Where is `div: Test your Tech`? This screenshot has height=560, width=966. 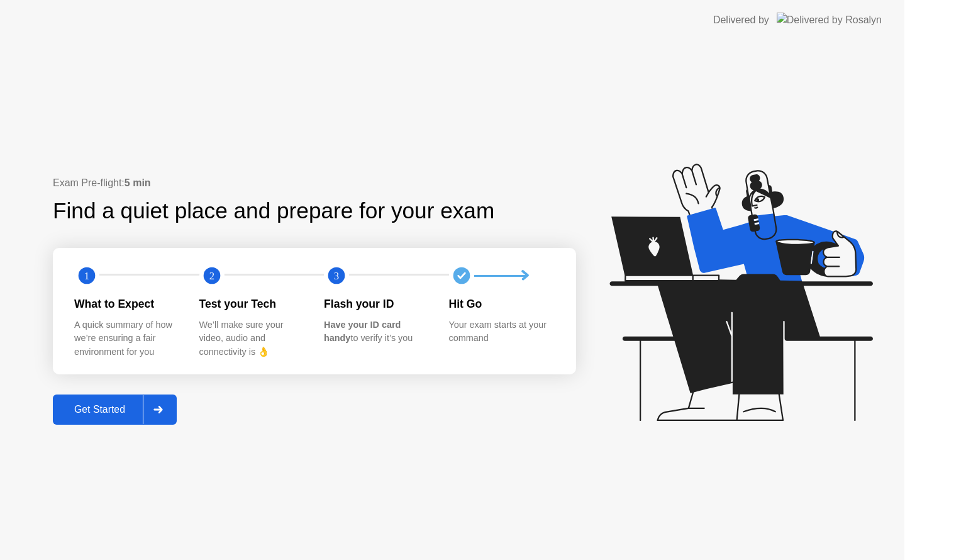 div: Test your Tech is located at coordinates (252, 304).